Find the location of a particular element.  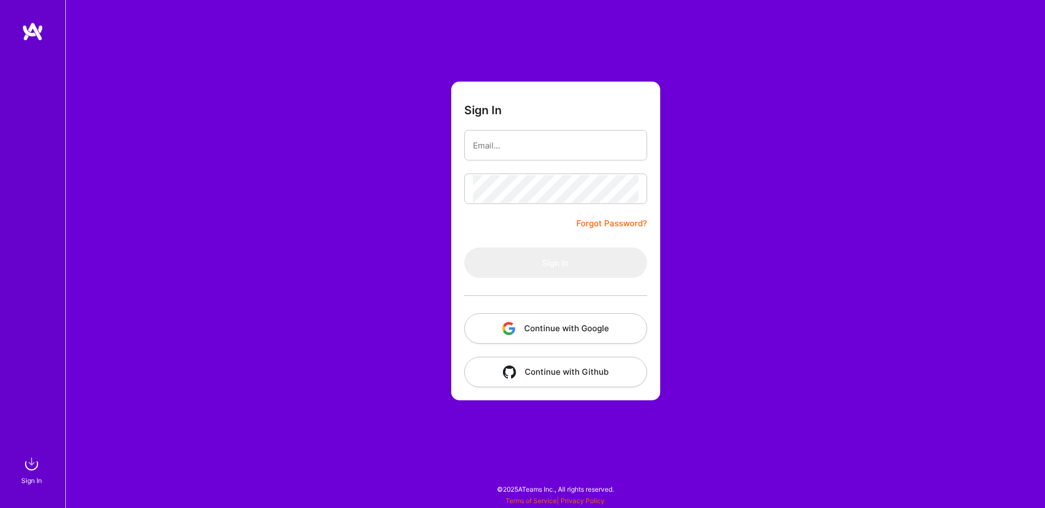

button: Sign In is located at coordinates (555, 263).